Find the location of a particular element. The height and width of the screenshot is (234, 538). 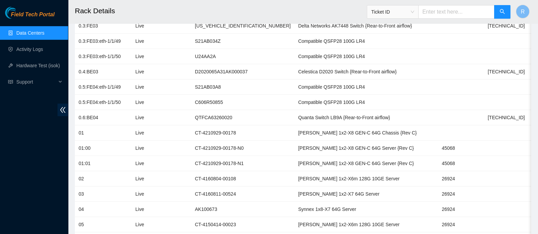

td: 0.6:BE04 is located at coordinates (103, 118).